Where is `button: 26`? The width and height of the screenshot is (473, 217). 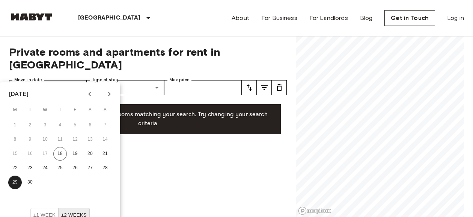
button: 26 is located at coordinates (75, 168).